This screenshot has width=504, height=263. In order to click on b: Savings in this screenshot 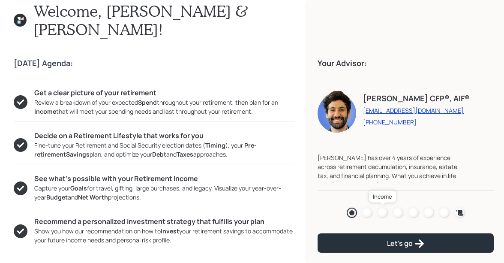, I will do `click(78, 154)`.